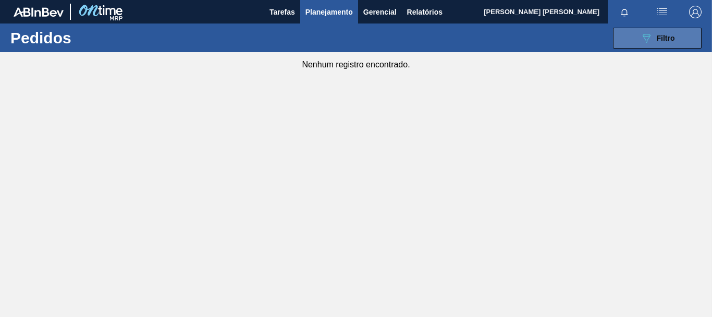  Describe the element at coordinates (282, 12) in the screenshot. I see `span: Tarefas` at that location.